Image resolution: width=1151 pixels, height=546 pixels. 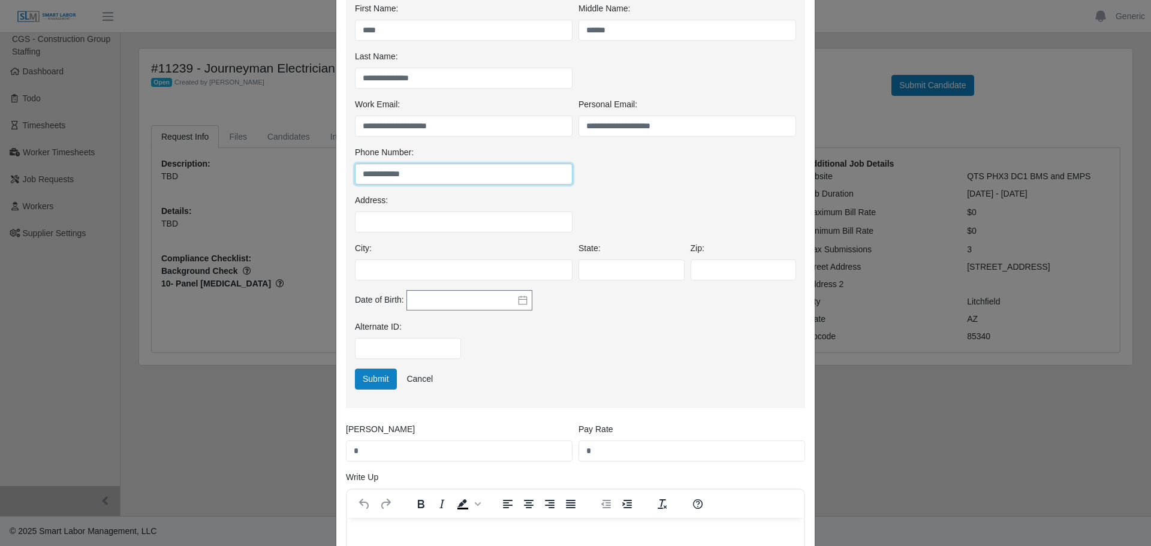 What do you see at coordinates (363, 248) in the screenshot?
I see `label: City:` at bounding box center [363, 248].